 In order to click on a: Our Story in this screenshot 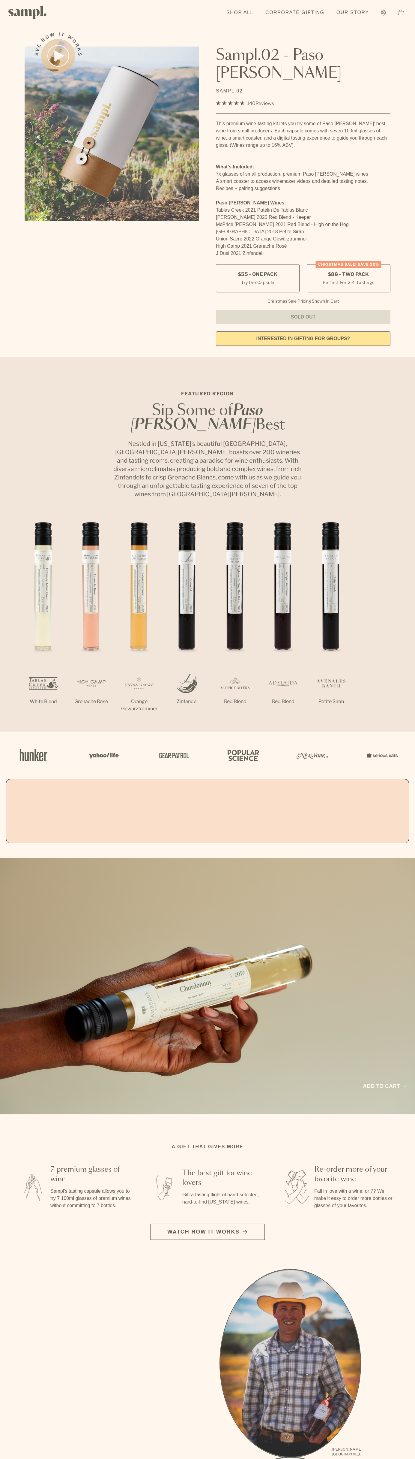, I will do `click(353, 13)`.